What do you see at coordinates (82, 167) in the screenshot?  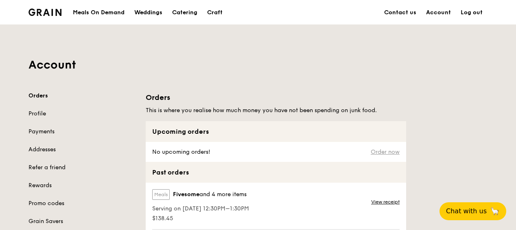 I see `a: Refer a friend` at bounding box center [82, 167].